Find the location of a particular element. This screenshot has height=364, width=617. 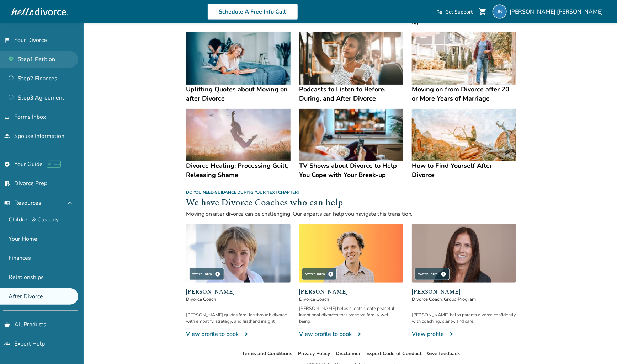

img: Divorce Healing: Processing Guilt, Releasing Shame is located at coordinates (238, 135).